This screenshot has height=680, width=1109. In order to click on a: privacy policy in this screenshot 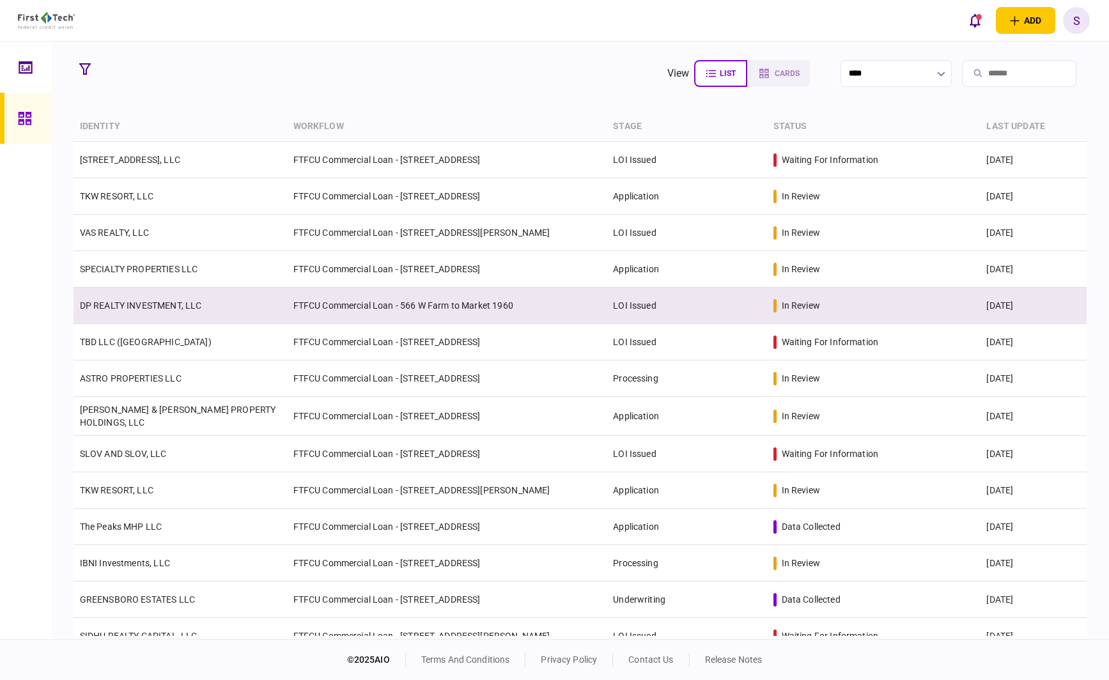, I will do `click(569, 660)`.